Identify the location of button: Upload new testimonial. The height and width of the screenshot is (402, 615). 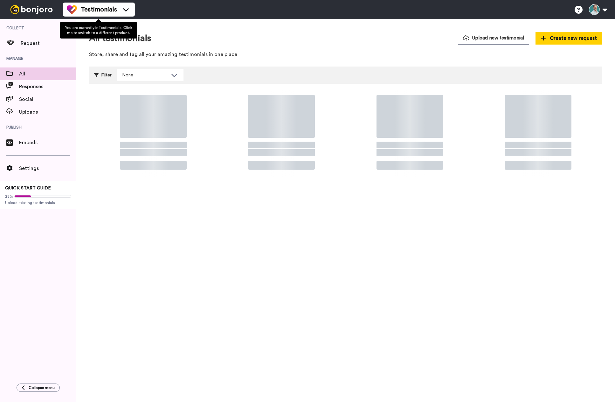
(494, 38).